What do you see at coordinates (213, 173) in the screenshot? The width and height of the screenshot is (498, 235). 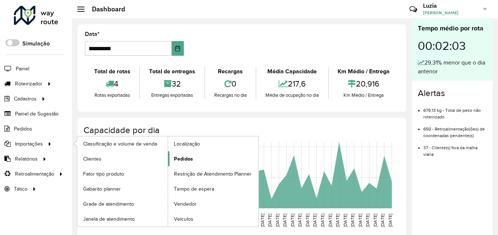 I see `a: Restrição de Atendimento Planner` at bounding box center [213, 173].